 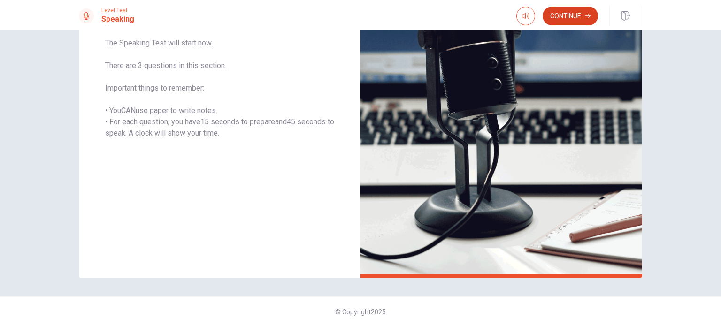 I want to click on h1: Speaking, so click(x=118, y=19).